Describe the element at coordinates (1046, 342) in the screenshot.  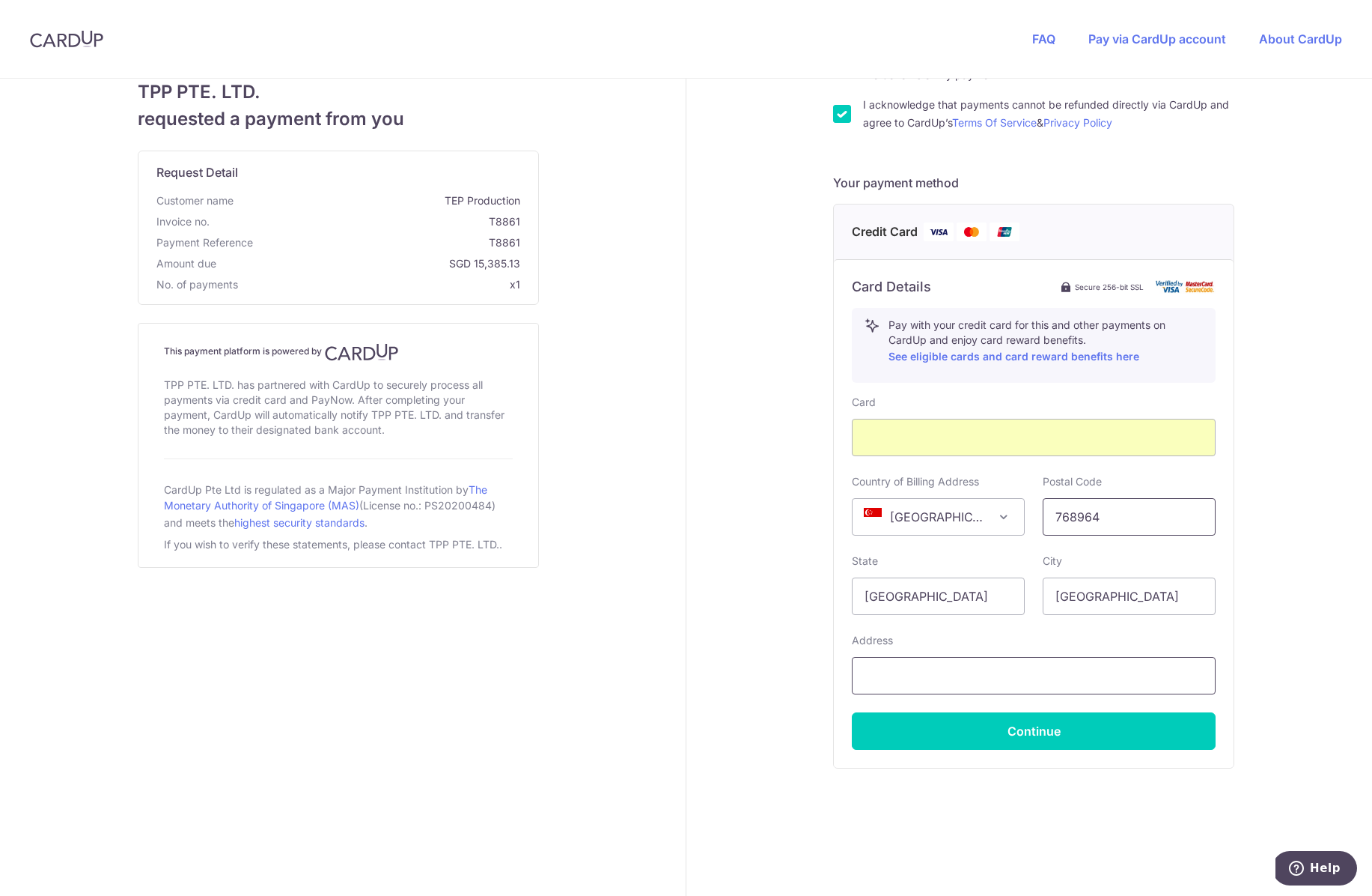
I see `p: Pay with your credit card for this and other payments on CardUp and enjoy card reward benefits.` at that location.